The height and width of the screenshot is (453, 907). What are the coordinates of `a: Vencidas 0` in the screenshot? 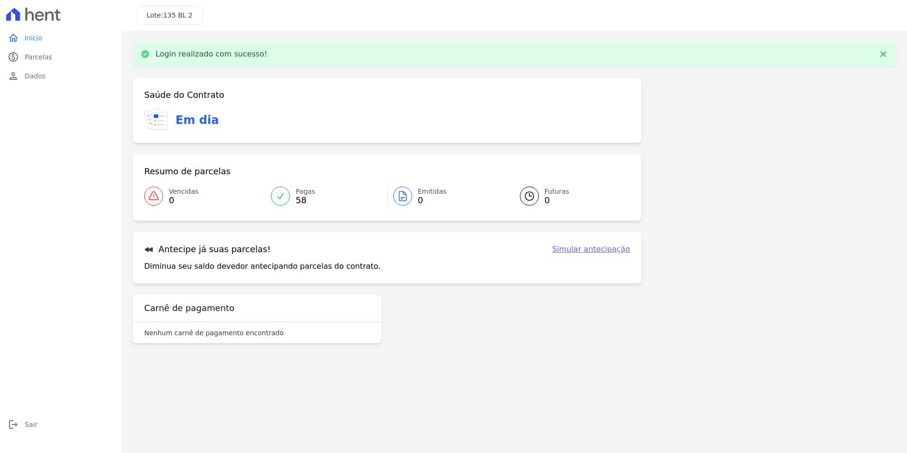 It's located at (204, 196).